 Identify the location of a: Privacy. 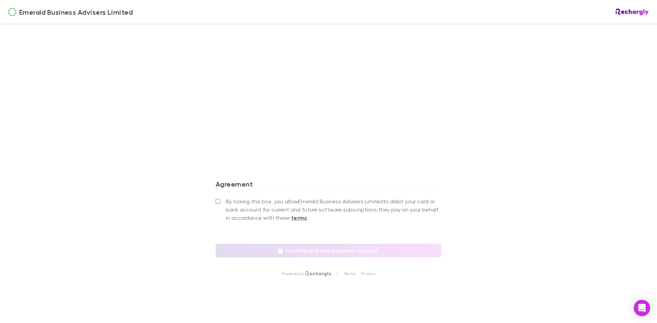
(368, 274).